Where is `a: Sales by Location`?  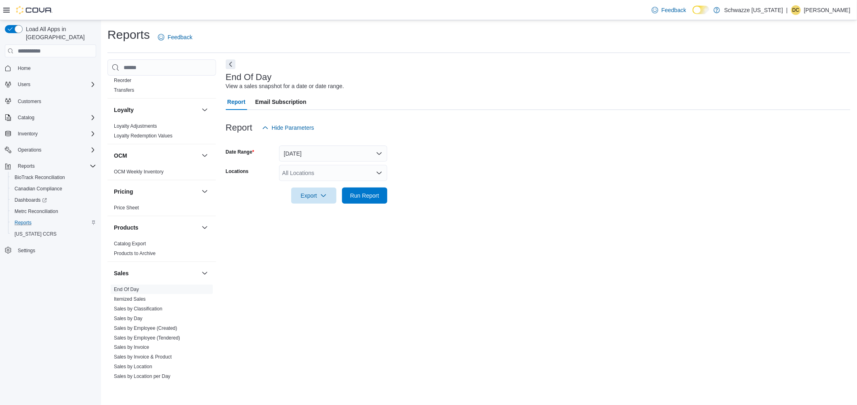
a: Sales by Location is located at coordinates (133, 367).